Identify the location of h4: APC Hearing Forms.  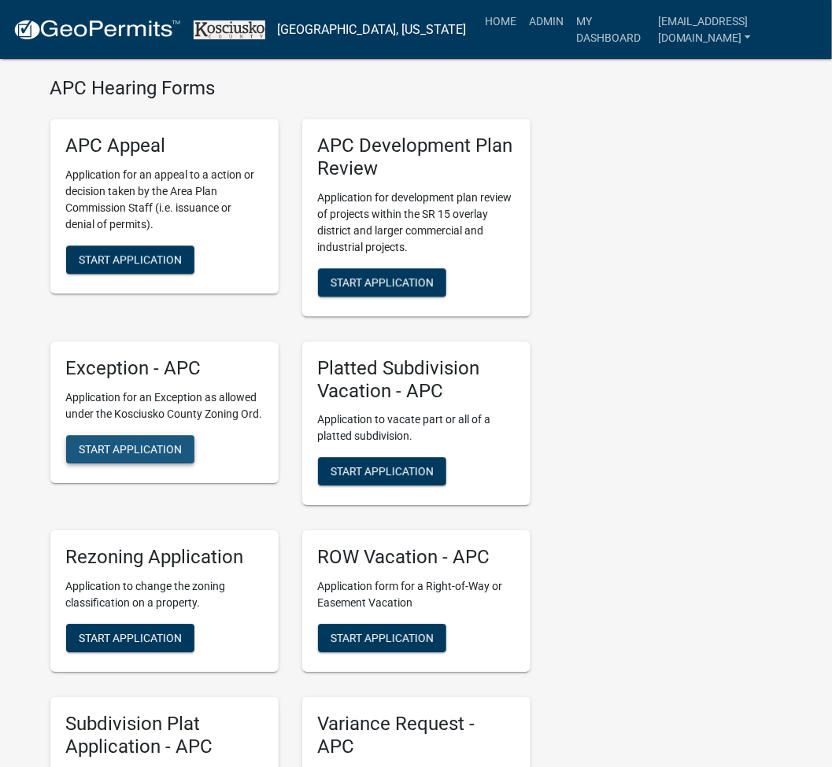
(290, 88).